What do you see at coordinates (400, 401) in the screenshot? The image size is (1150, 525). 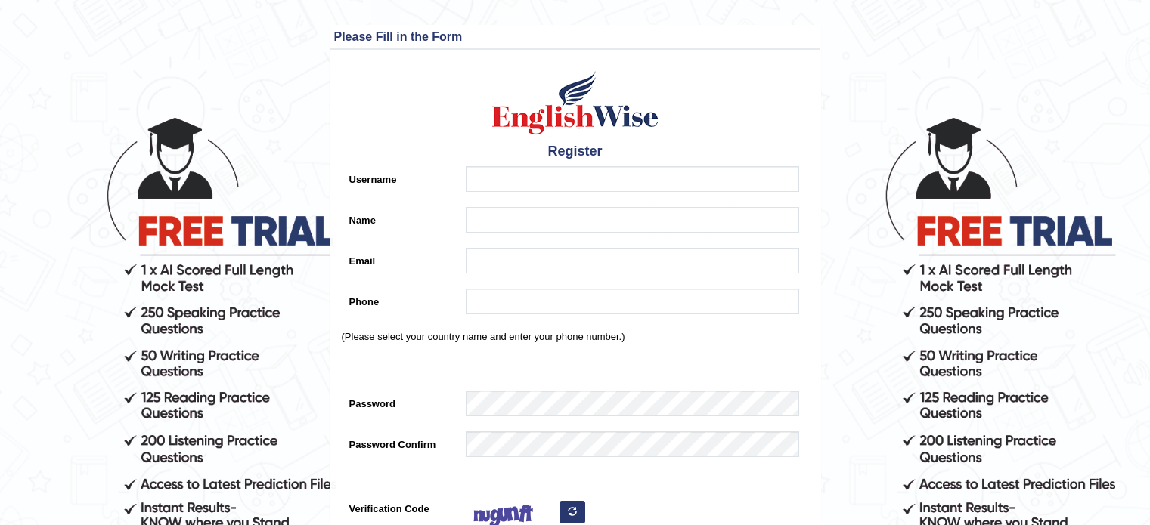 I see `label: Password` at bounding box center [400, 401].